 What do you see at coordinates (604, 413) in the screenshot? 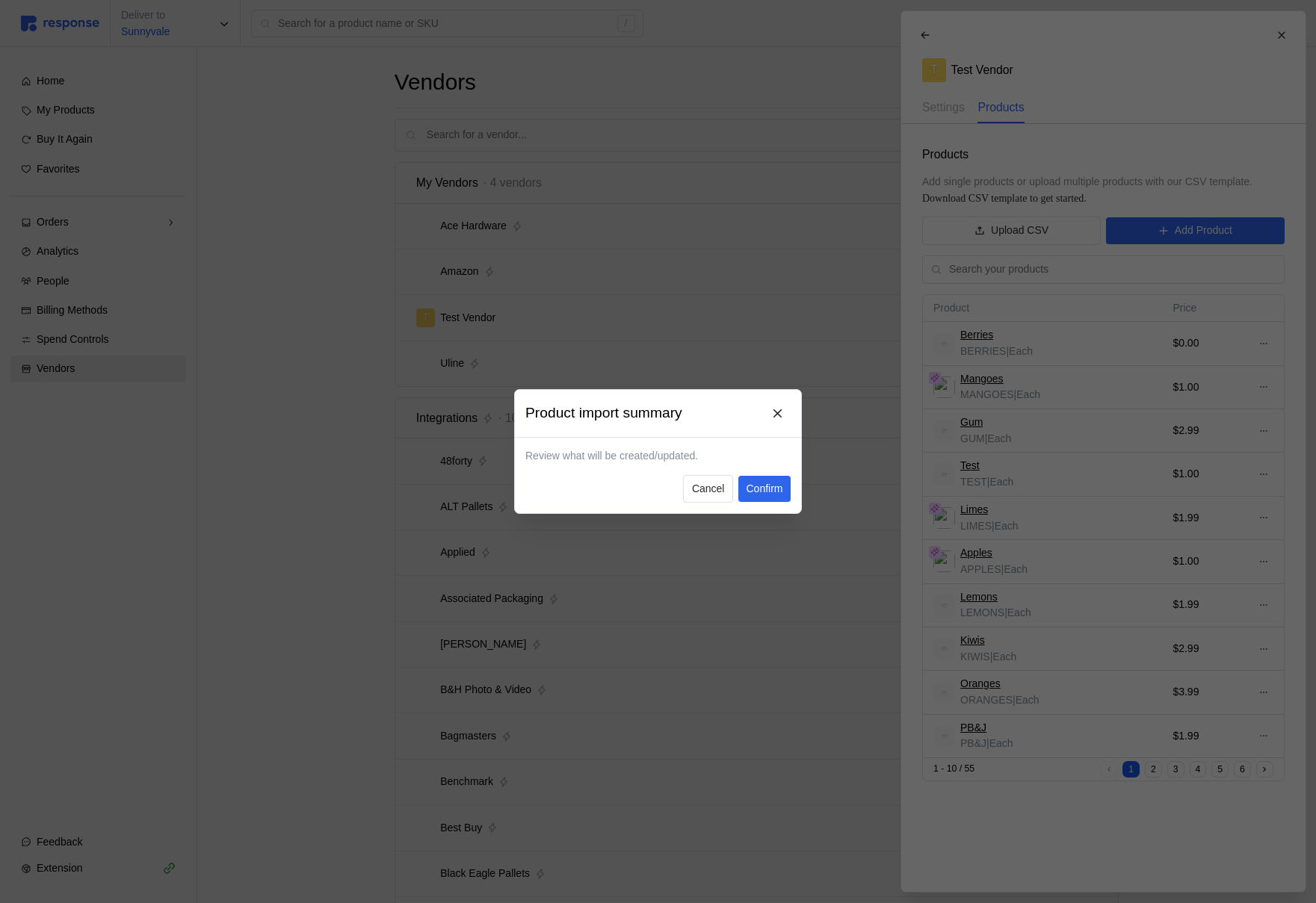
I see `h3: Product import summary` at bounding box center [604, 413].